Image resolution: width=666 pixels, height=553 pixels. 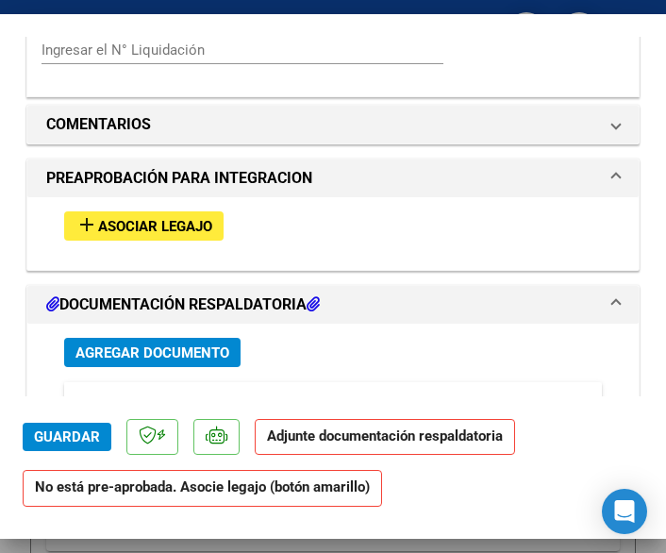 I want to click on span: Agregar Documento, so click(x=152, y=353).